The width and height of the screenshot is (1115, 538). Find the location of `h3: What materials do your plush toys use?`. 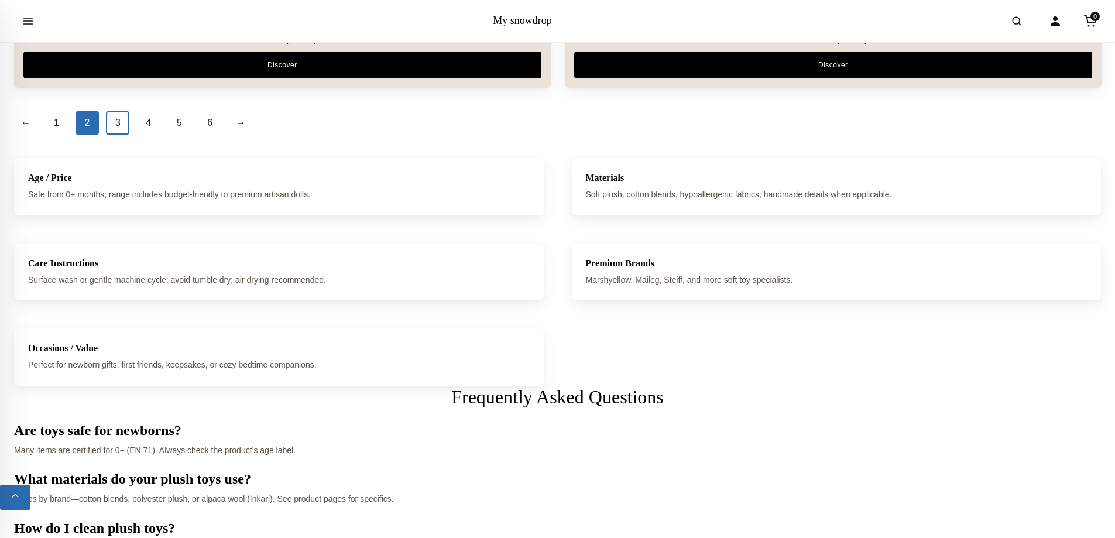

h3: What materials do your plush toys use? is located at coordinates (557, 479).